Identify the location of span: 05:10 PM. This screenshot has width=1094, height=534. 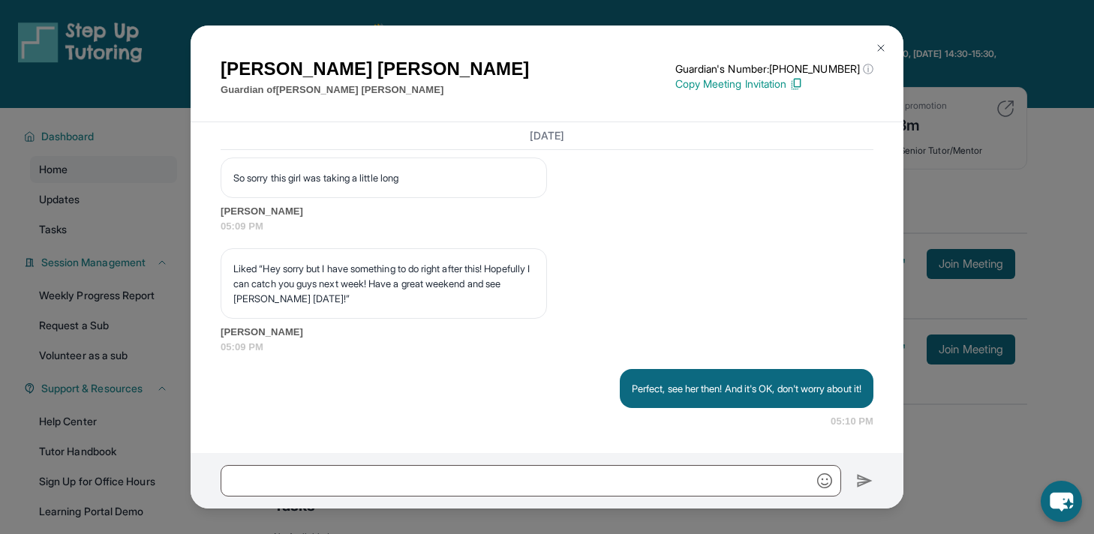
(852, 422).